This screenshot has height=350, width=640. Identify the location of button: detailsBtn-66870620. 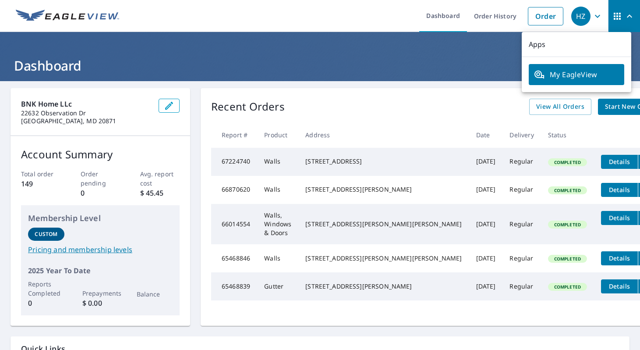
(619, 190).